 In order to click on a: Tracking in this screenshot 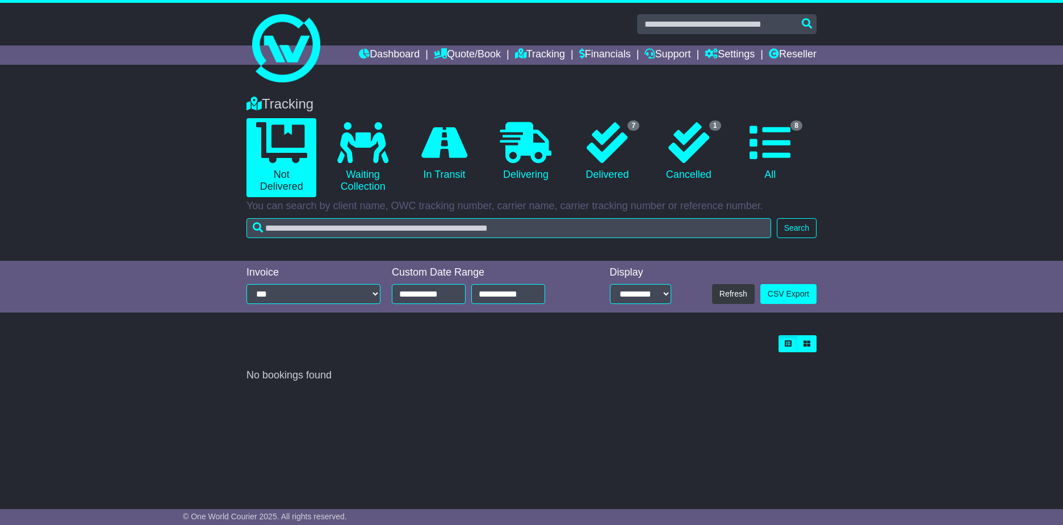, I will do `click(540, 55)`.